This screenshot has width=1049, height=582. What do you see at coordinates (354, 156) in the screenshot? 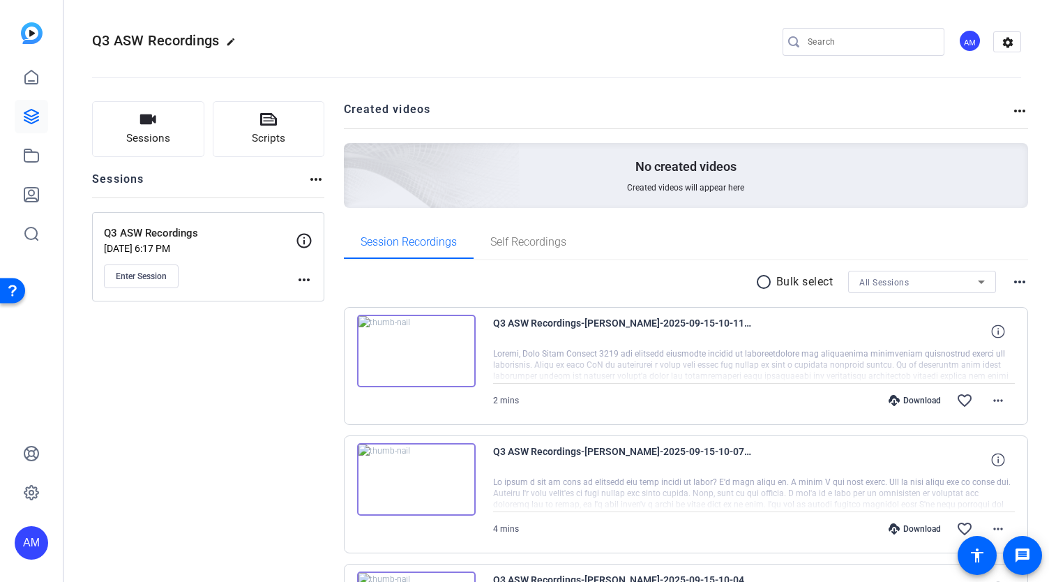
I see `img: Creted videos background` at bounding box center [354, 156].